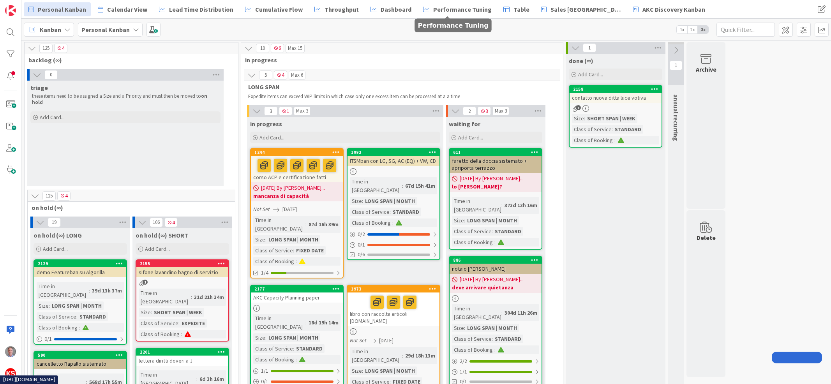  What do you see at coordinates (676, 118) in the screenshot?
I see `span: annual recurring` at bounding box center [676, 118].